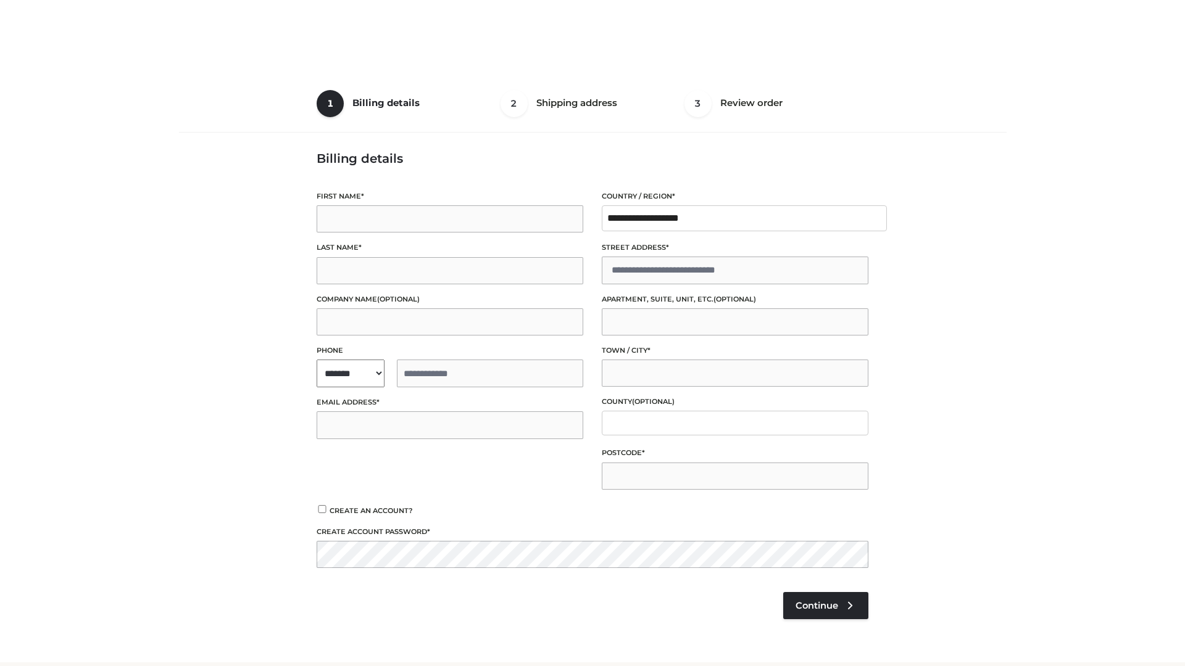 This screenshot has height=666, width=1185. Describe the element at coordinates (386, 102) in the screenshot. I see `span: Billing details` at that location.